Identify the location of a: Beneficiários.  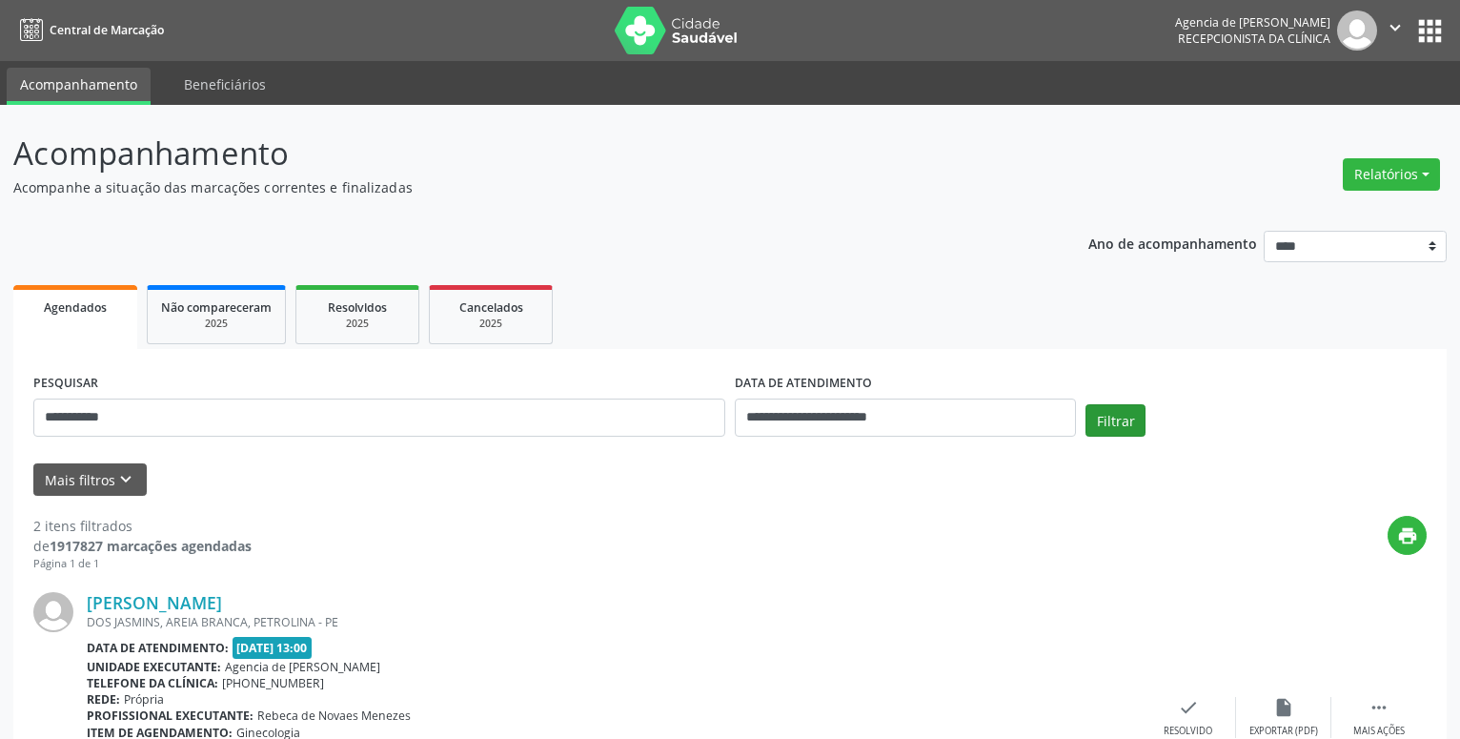
(225, 84).